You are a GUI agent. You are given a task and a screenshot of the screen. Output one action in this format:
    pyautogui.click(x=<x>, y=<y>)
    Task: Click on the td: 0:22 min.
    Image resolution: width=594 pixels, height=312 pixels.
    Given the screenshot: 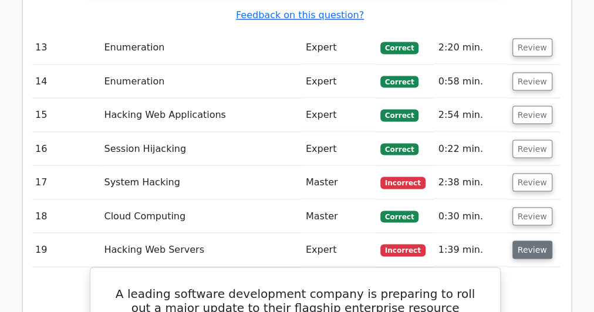 What is the action you would take?
    pyautogui.click(x=471, y=148)
    